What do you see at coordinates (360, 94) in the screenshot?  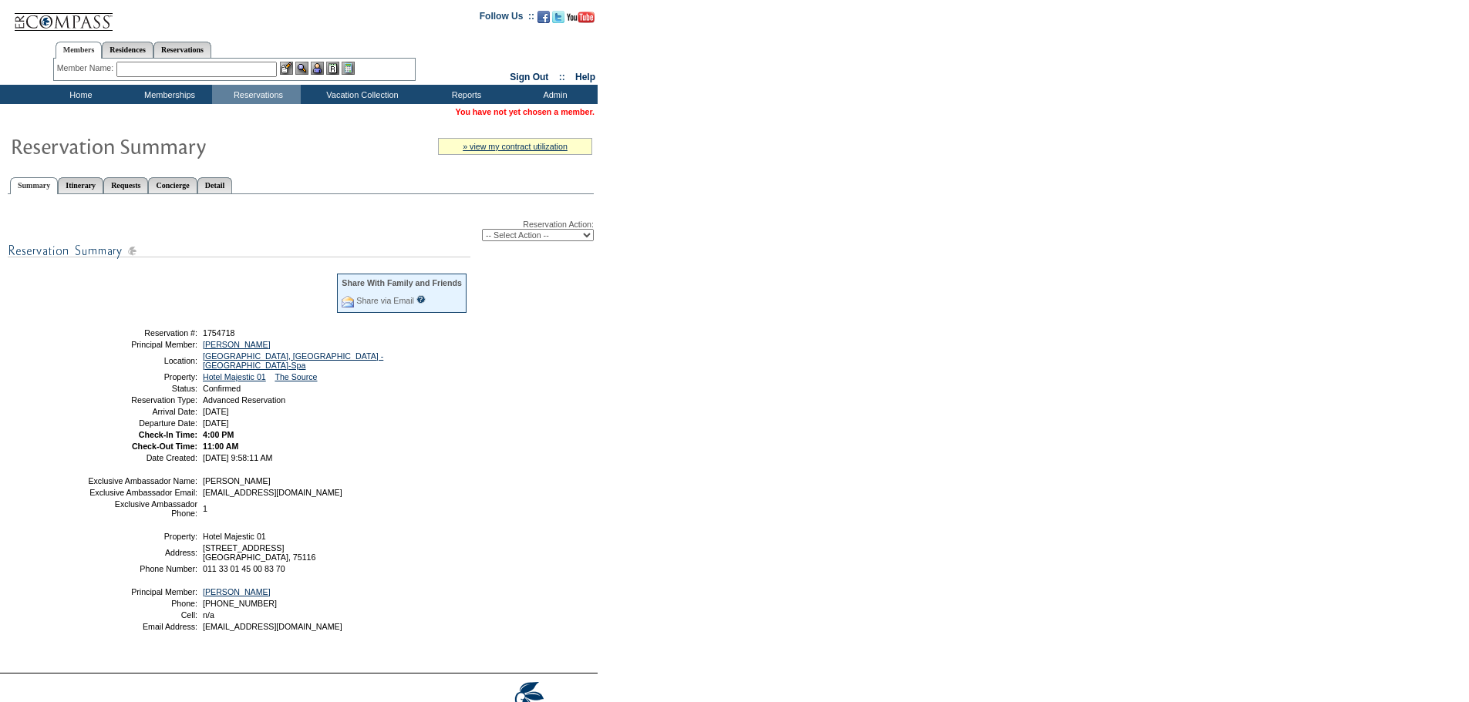 I see `td: Vacation Collection` at bounding box center [360, 94].